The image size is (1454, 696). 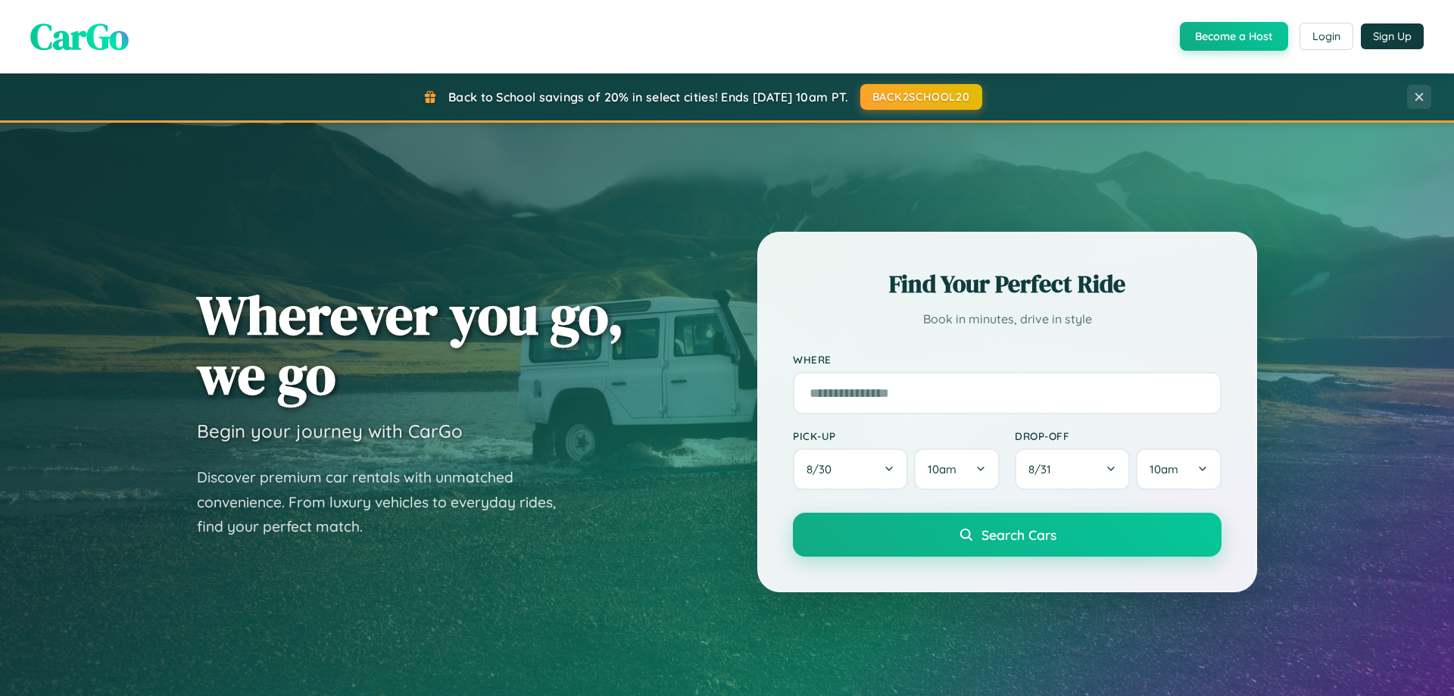 I want to click on button: BACK2SCHOOL20, so click(x=921, y=97).